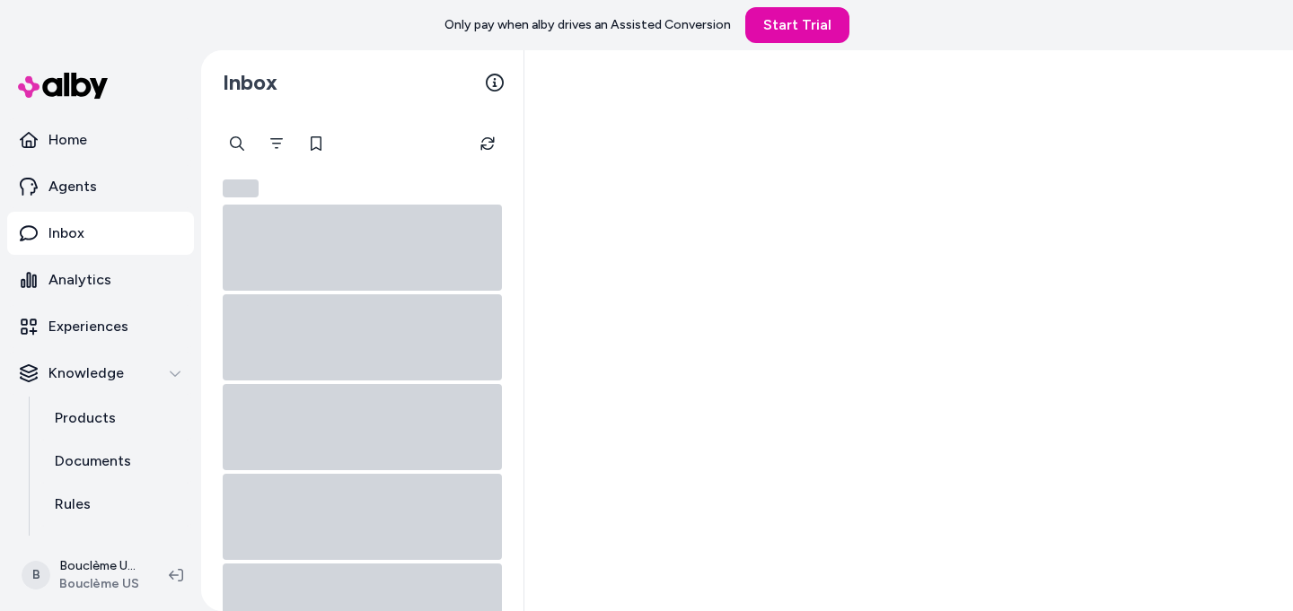 The height and width of the screenshot is (611, 1293). What do you see at coordinates (101, 187) in the screenshot?
I see `a: Agents` at bounding box center [101, 187].